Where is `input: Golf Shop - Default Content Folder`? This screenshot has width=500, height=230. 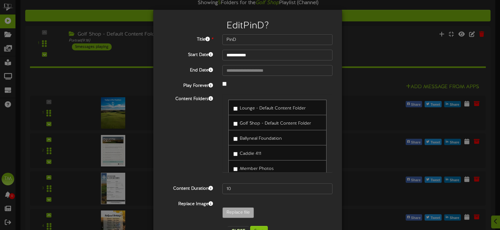
input: Golf Shop - Default Content Folder is located at coordinates (235, 124).